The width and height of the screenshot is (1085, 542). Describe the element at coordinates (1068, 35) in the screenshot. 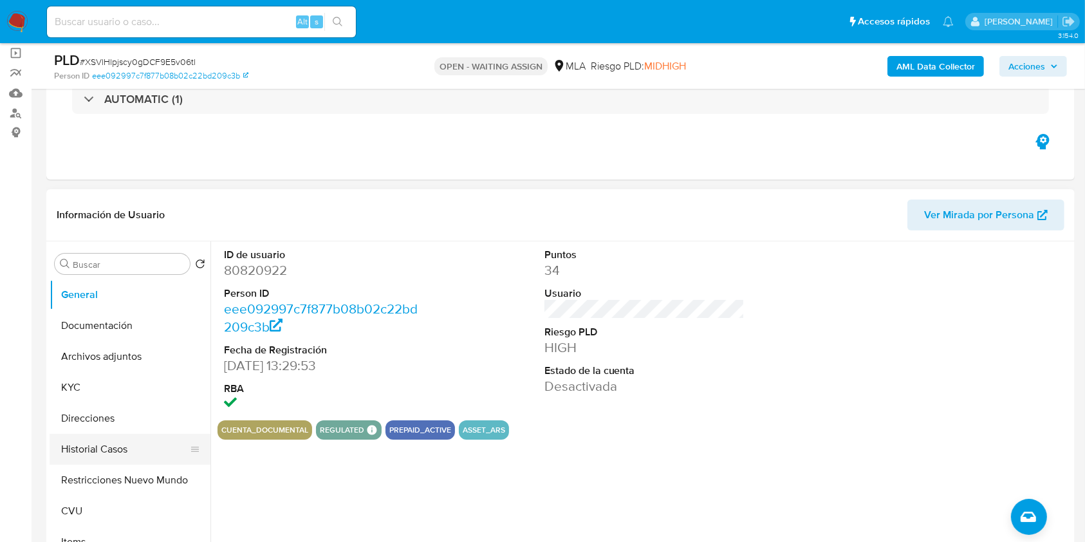

I see `span: 3.154.0` at that location.